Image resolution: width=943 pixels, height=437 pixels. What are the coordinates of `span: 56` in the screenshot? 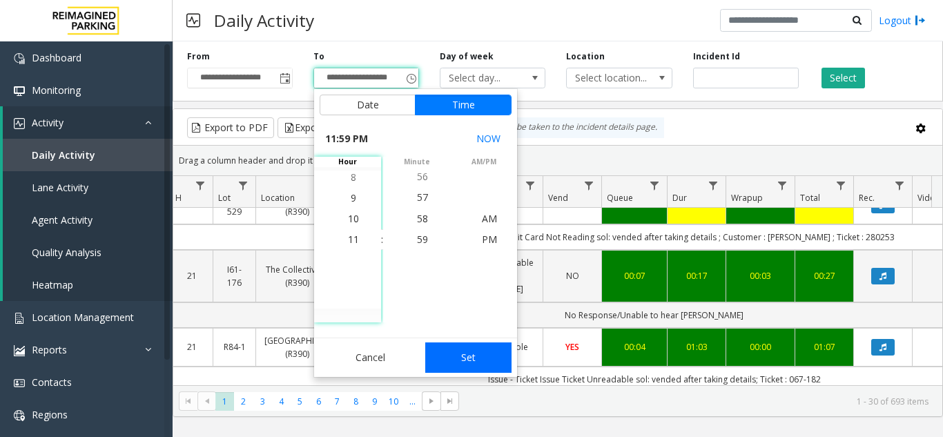 It's located at (422, 176).